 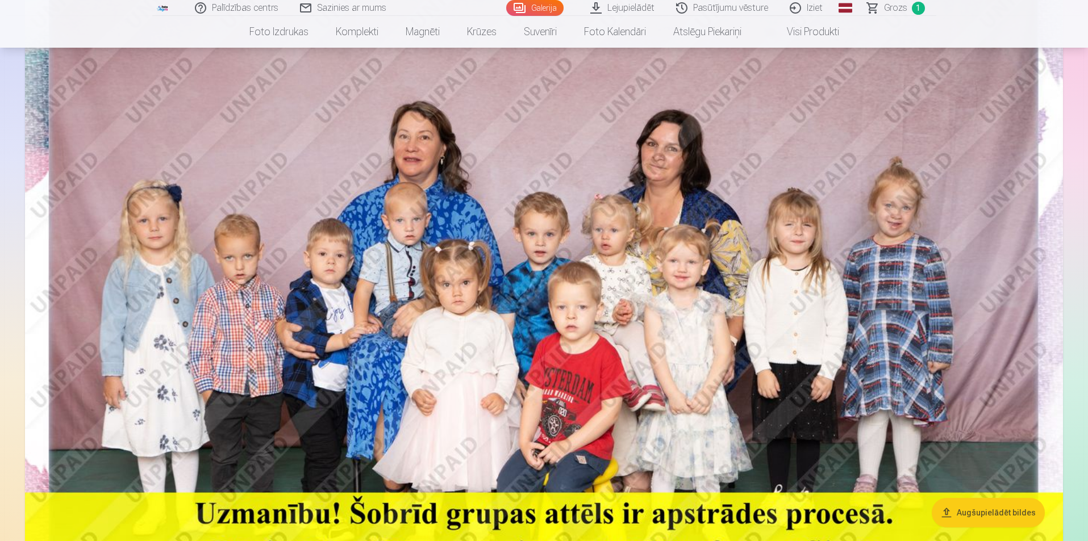 I want to click on span: 1, so click(x=918, y=8).